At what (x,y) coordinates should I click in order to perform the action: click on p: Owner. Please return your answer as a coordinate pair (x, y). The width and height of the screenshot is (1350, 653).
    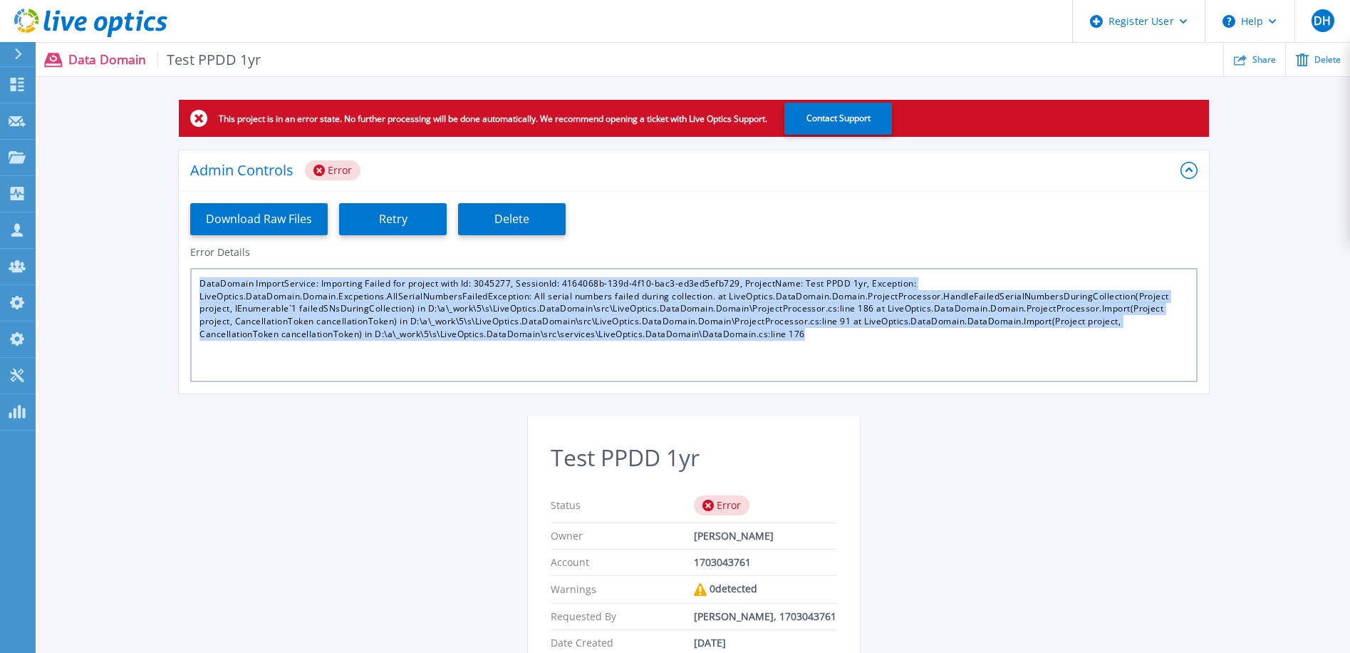
    Looking at the image, I should click on (622, 536).